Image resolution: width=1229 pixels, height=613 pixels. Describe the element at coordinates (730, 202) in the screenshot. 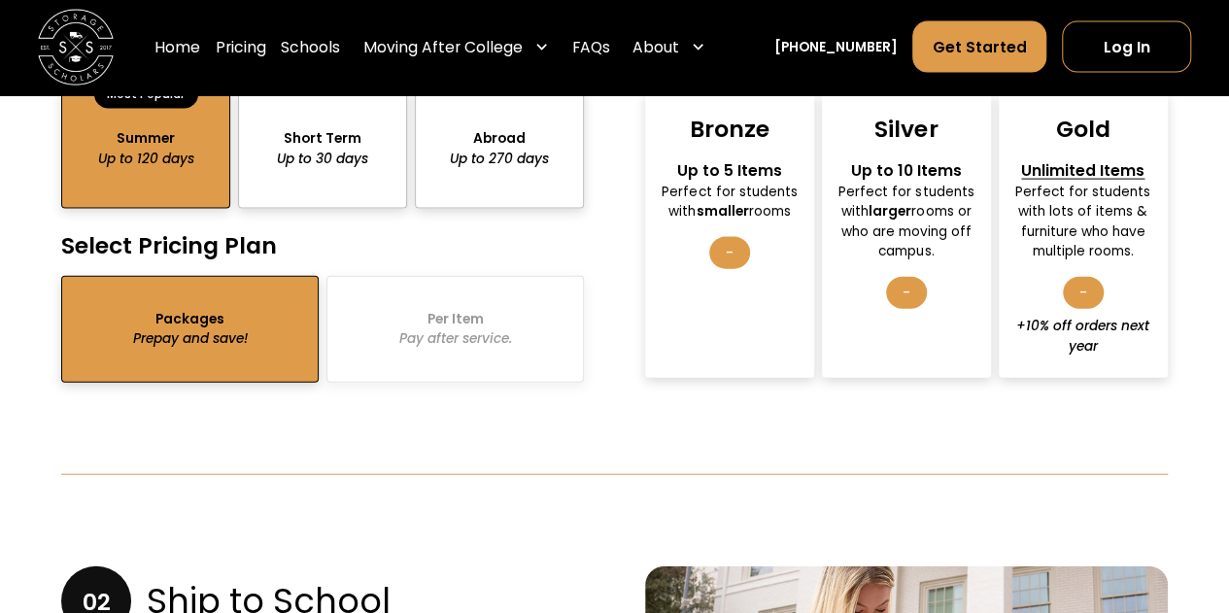

I see `div: Perfect for students with rooms` at that location.